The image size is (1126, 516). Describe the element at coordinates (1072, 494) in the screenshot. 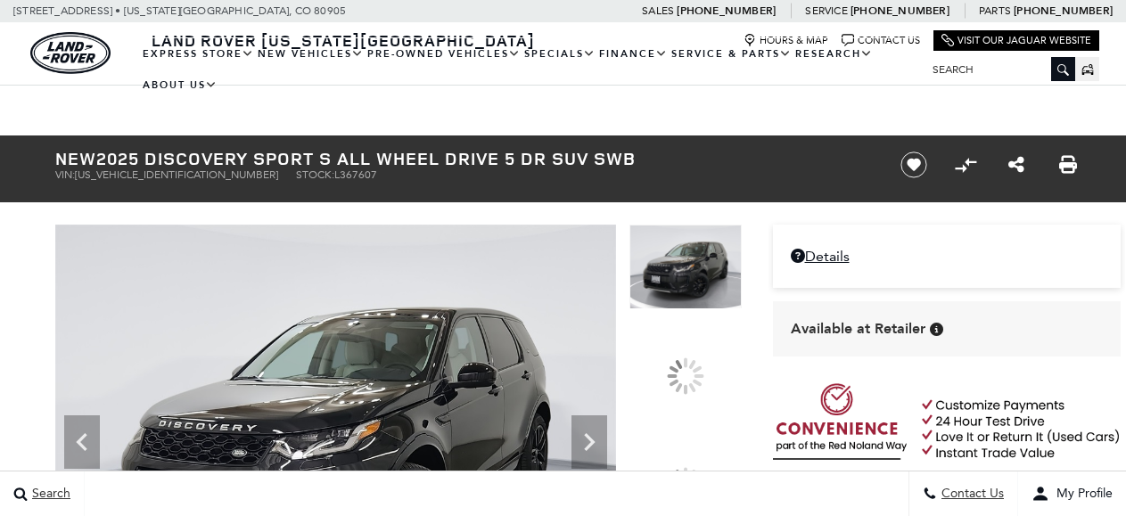

I see `button: user-profile-menu` at that location.